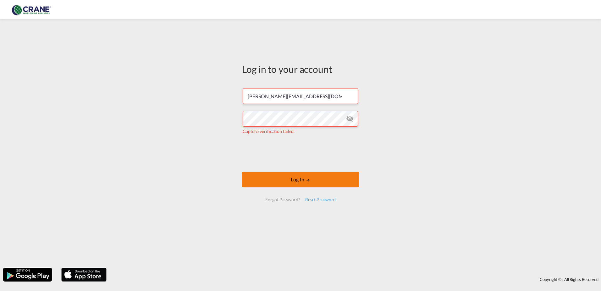 The width and height of the screenshot is (601, 291). Describe the element at coordinates (283, 199) in the screenshot. I see `div: Forgot Password?` at that location.